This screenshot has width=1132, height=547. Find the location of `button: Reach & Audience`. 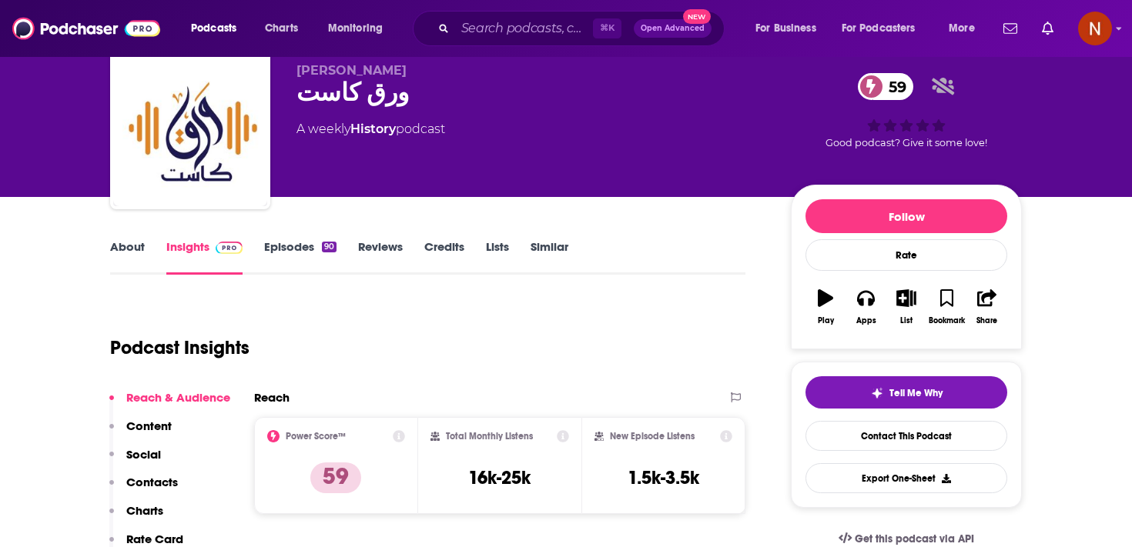

button: Reach & Audience is located at coordinates (169, 404).